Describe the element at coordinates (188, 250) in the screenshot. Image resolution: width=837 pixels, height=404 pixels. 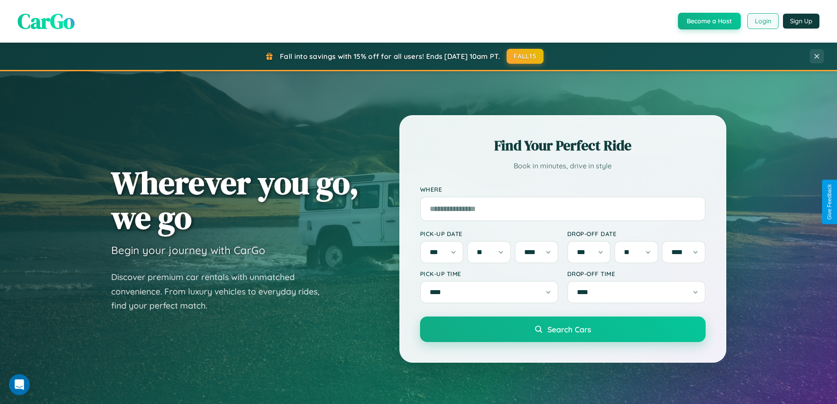
I see `h3: Begin your journey with CarGo` at that location.